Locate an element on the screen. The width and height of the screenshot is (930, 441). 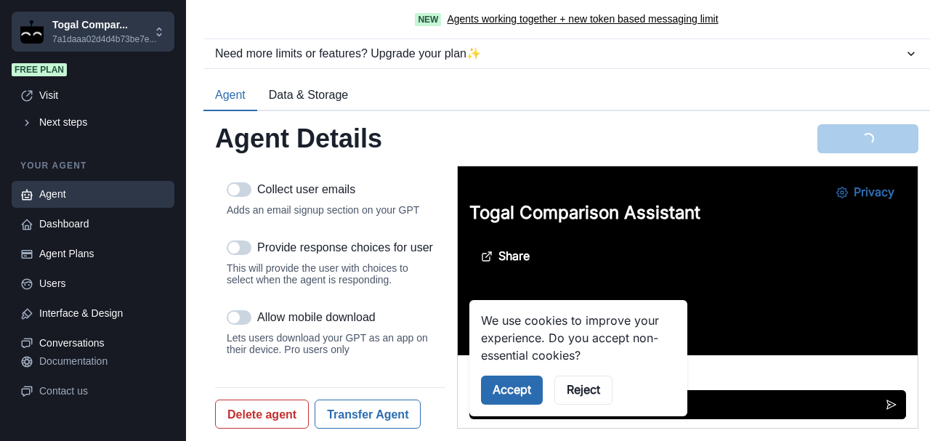
div: Users is located at coordinates (102, 283).